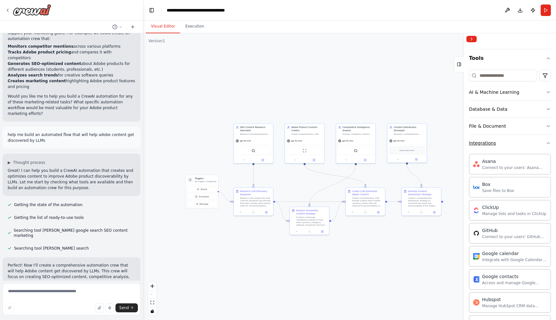 The width and height of the screenshot is (556, 320). Describe the element at coordinates (71, 179) in the screenshot. I see `p: Great! I can help you build a CrewAI automation that creates and optimizes content to improve Ado...` at that location.